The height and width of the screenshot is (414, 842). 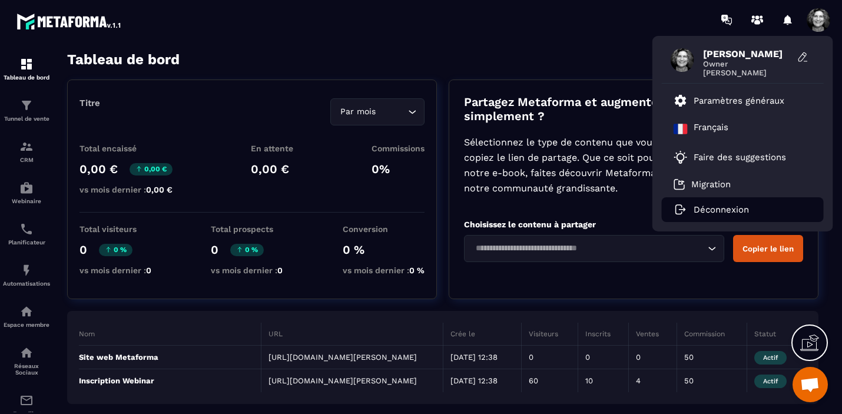 I want to click on th: Crée le, so click(x=482, y=334).